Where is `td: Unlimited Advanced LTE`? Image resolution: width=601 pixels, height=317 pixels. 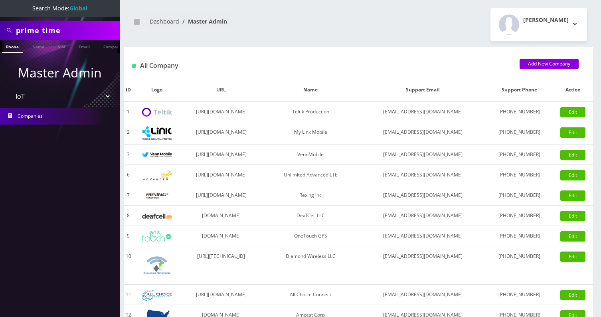 td: Unlimited Advanced LTE is located at coordinates (310, 175).